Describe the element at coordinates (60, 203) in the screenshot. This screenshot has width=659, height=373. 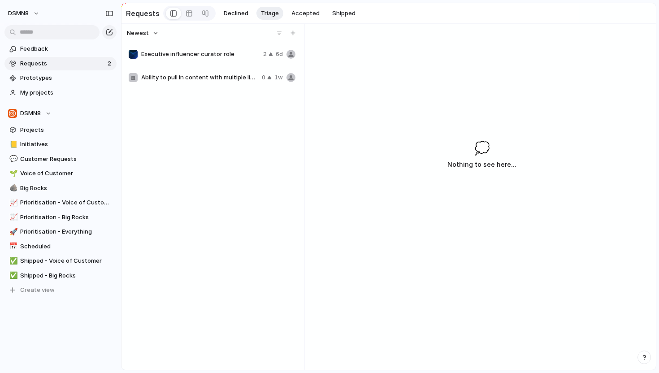
I see `div: 📈Prioritisation - Voice of Customer` at that location.